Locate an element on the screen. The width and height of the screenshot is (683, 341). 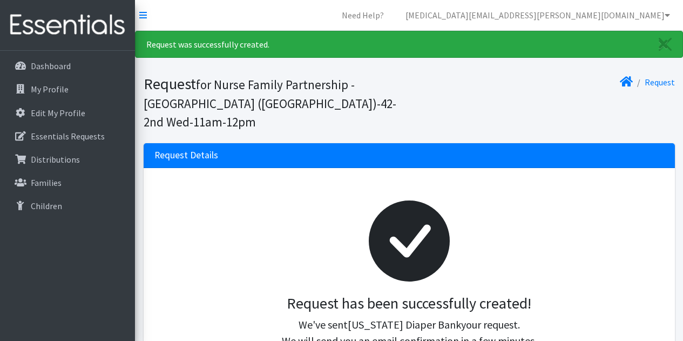
a: Need Help? is located at coordinates (363, 15).